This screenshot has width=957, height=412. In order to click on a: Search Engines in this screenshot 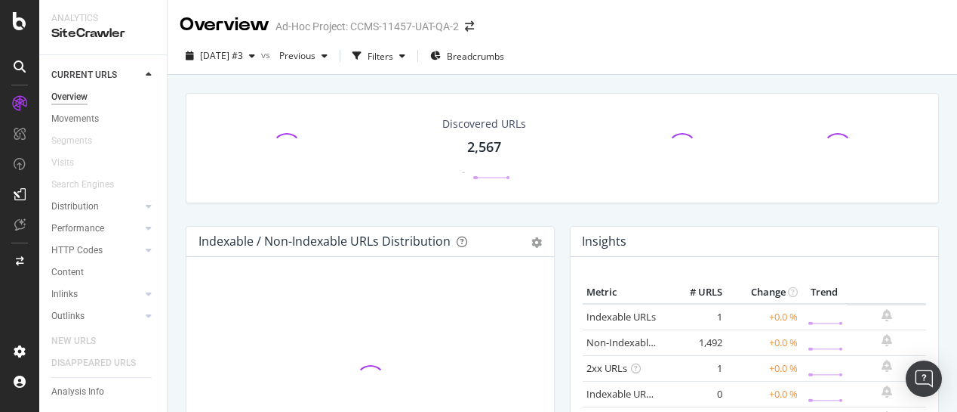, I will do `click(90, 184)`.